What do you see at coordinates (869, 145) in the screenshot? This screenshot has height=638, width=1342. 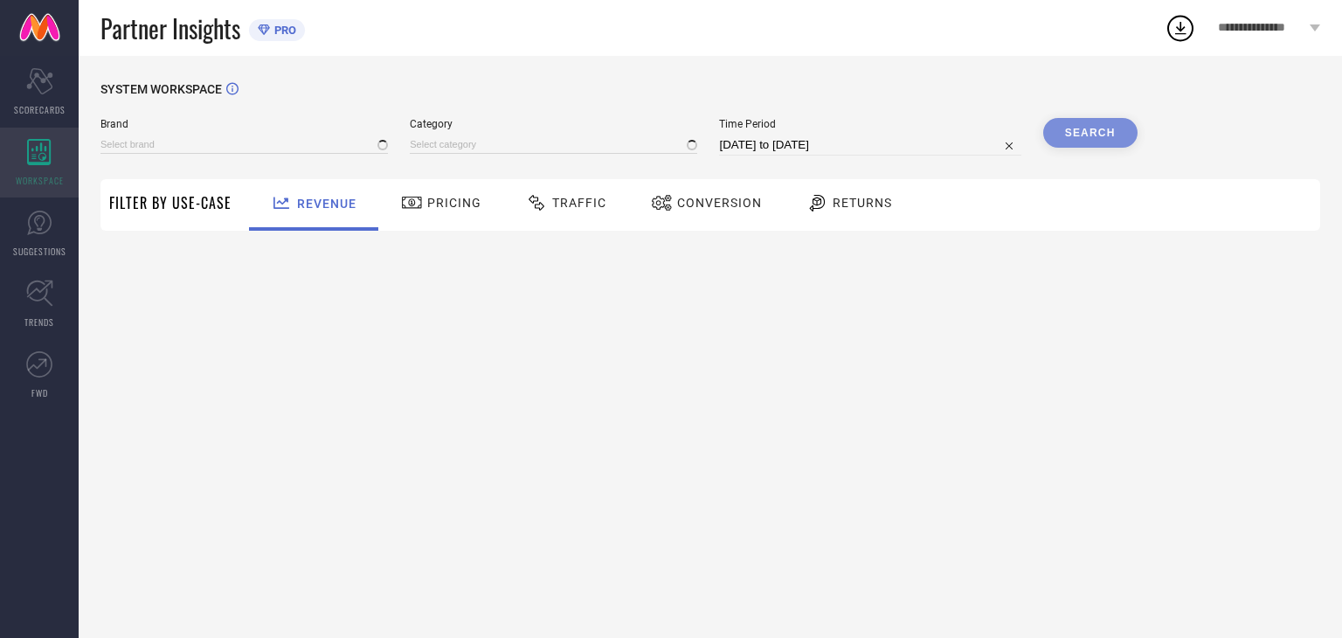 I see `input: Select time period` at bounding box center [869, 145].